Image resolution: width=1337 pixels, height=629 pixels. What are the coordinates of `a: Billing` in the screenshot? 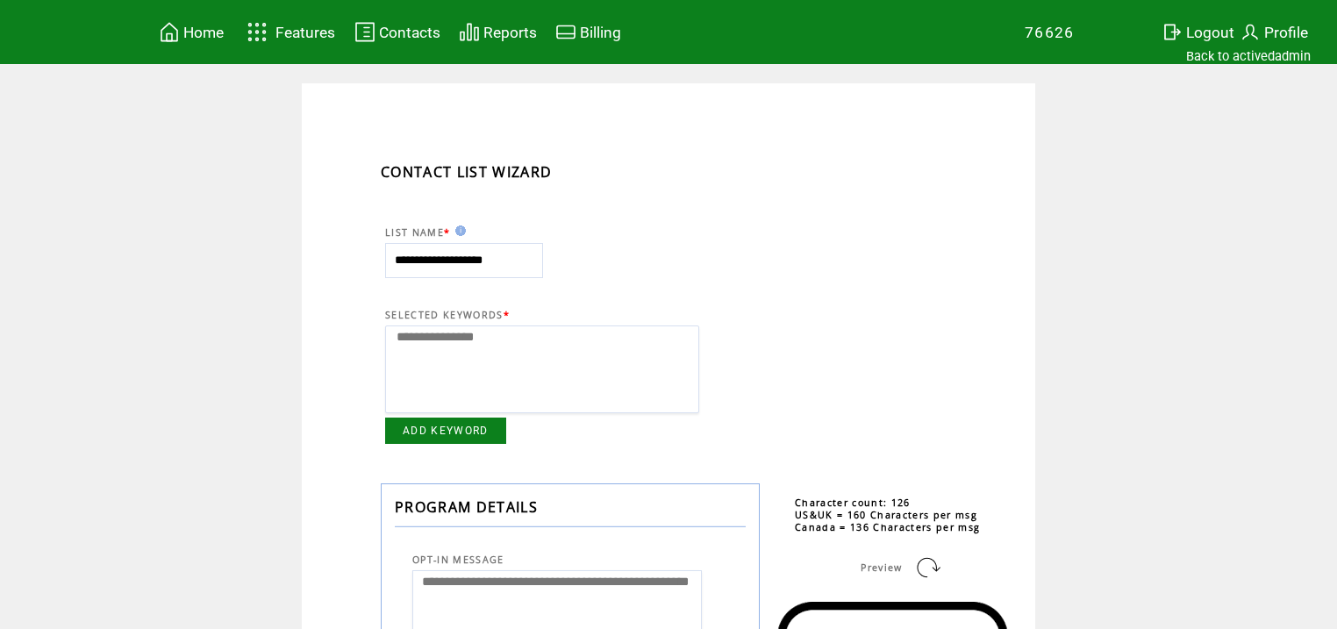 It's located at (588, 32).